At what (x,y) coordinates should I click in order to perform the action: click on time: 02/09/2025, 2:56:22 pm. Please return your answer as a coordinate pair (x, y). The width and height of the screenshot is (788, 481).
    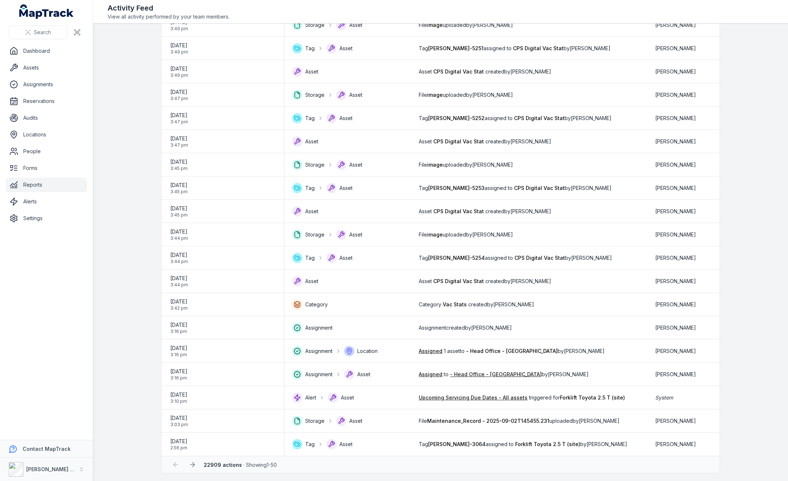
    Looking at the image, I should click on (179, 444).